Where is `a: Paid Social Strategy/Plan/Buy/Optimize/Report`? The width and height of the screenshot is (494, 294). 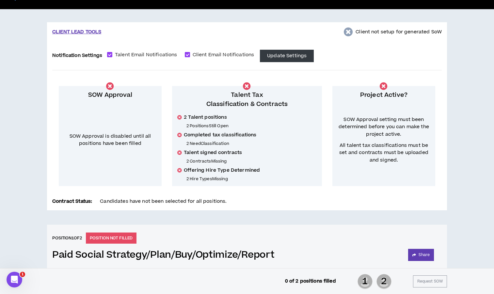
a: Paid Social Strategy/Plan/Buy/Optimize/Report is located at coordinates (163, 254).